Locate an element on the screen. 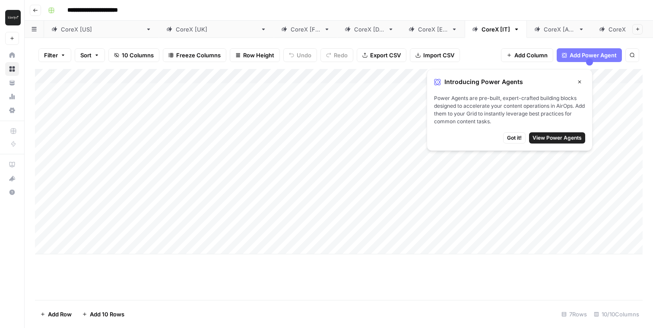 The height and width of the screenshot is (328, 653). button: 10 Columns is located at coordinates (134, 55).